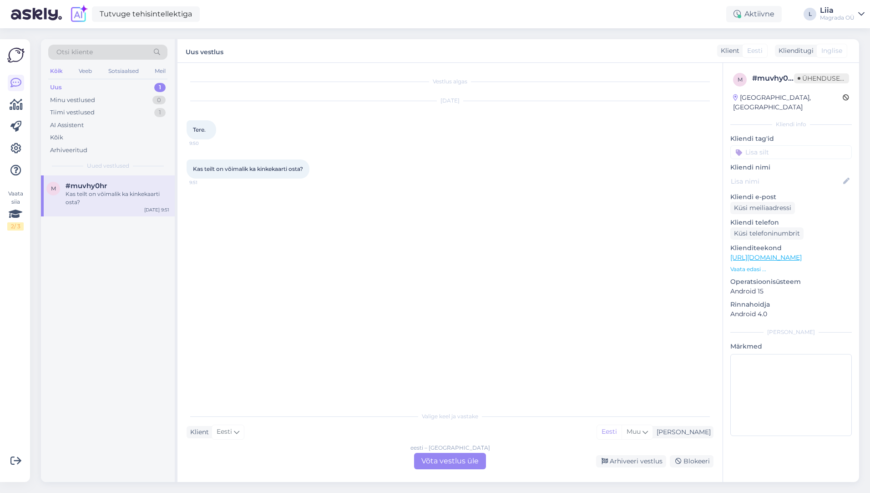  I want to click on font: Arhiveeri vestlus, so click(636, 461).